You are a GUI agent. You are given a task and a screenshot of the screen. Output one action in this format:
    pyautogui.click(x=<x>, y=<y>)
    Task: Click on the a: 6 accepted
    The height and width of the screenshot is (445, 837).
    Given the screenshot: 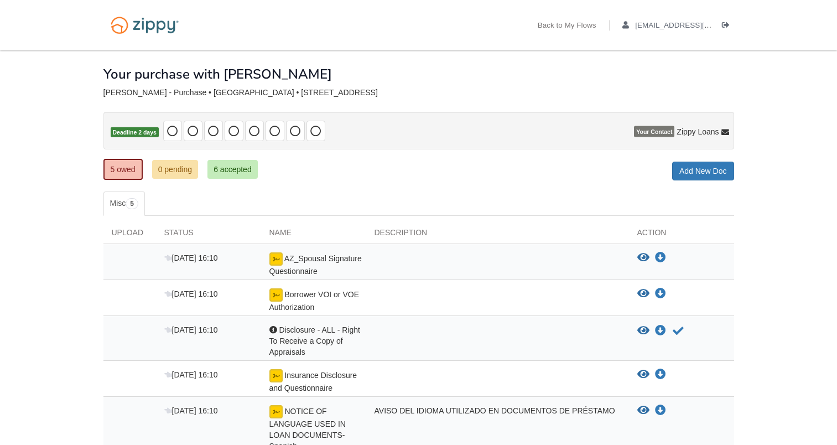 What is the action you would take?
    pyautogui.click(x=232, y=169)
    